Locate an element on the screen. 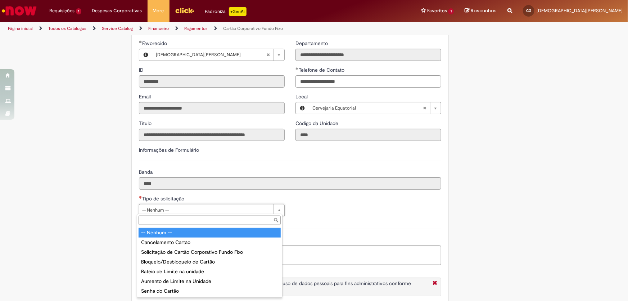  div: Aumento de Limite na Unidade is located at coordinates (210, 281).